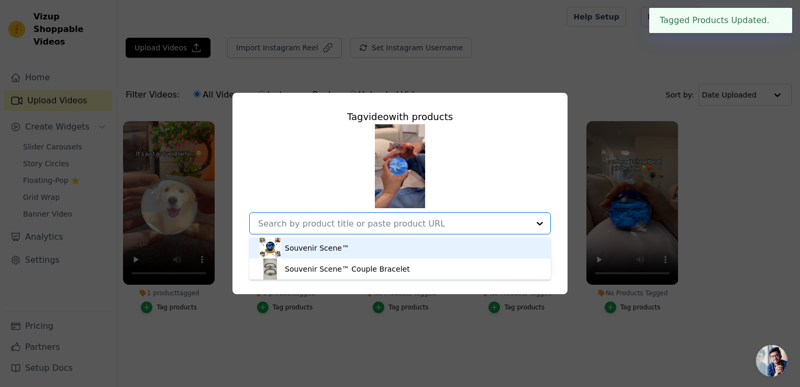 This screenshot has height=387, width=800. What do you see at coordinates (394, 223) in the screenshot?
I see `input: Search by product title or paste product URL` at bounding box center [394, 223].